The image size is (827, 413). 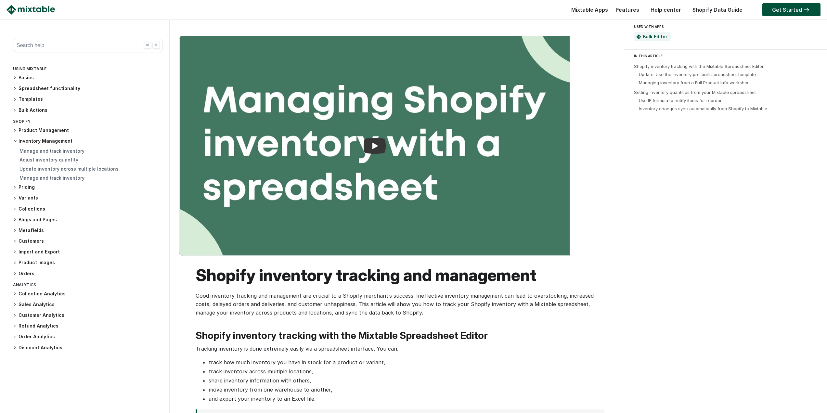 What do you see at coordinates (695, 92) in the screenshot?
I see `a: Setting inventory quantities from your Mixtable spreadsheet` at bounding box center [695, 92].